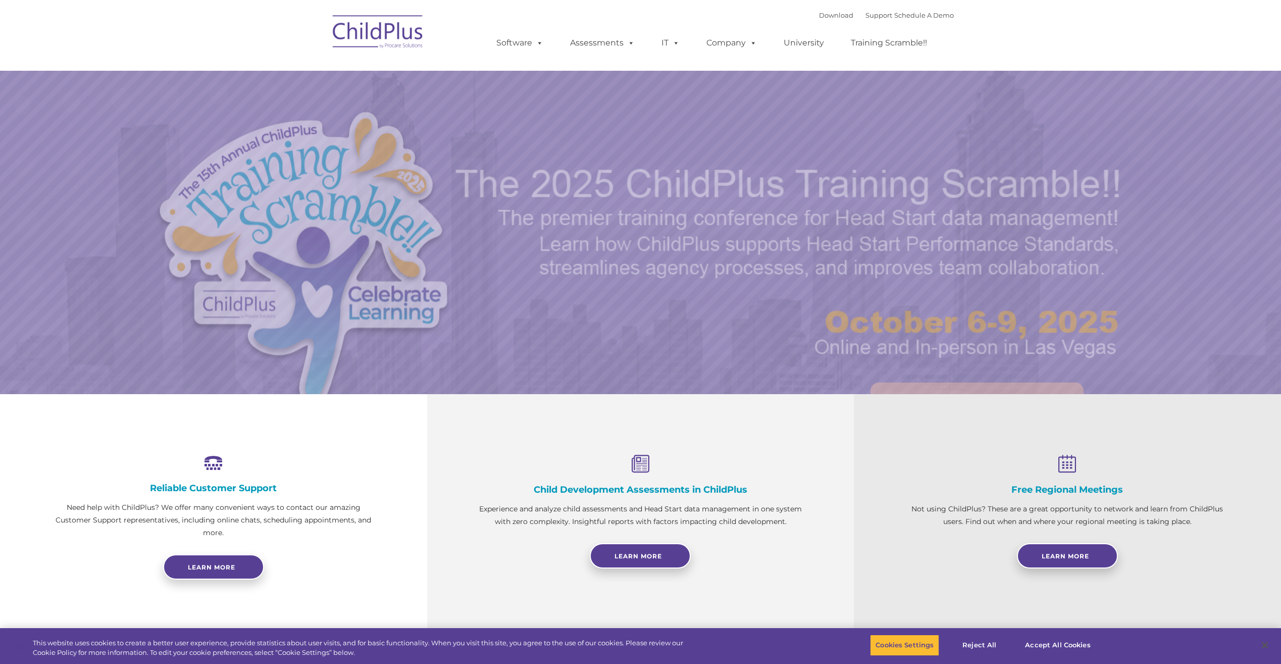  What do you see at coordinates (879, 15) in the screenshot?
I see `a: Support` at bounding box center [879, 15].